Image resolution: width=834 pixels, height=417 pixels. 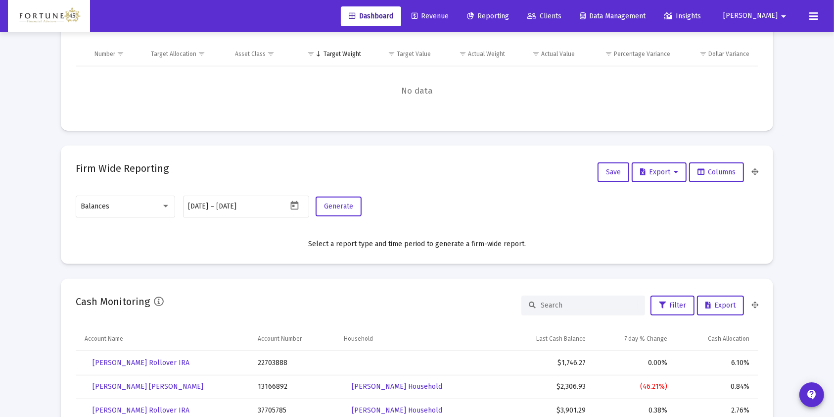 I want to click on span: Show filter options for column 'Percentage Variance', so click(x=609, y=53).